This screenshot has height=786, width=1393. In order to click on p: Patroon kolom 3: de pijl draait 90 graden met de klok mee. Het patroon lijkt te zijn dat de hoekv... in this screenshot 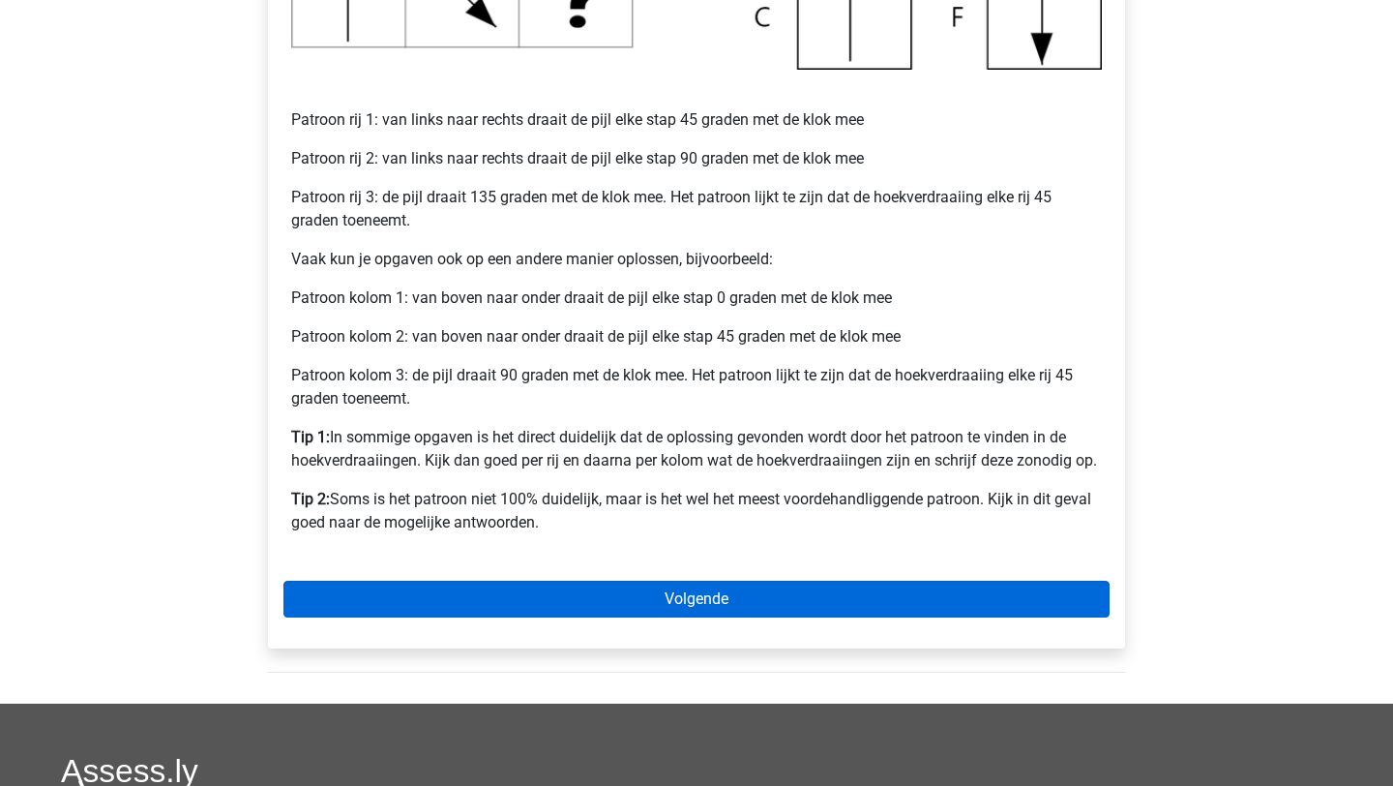, I will do `click(697, 387)`.